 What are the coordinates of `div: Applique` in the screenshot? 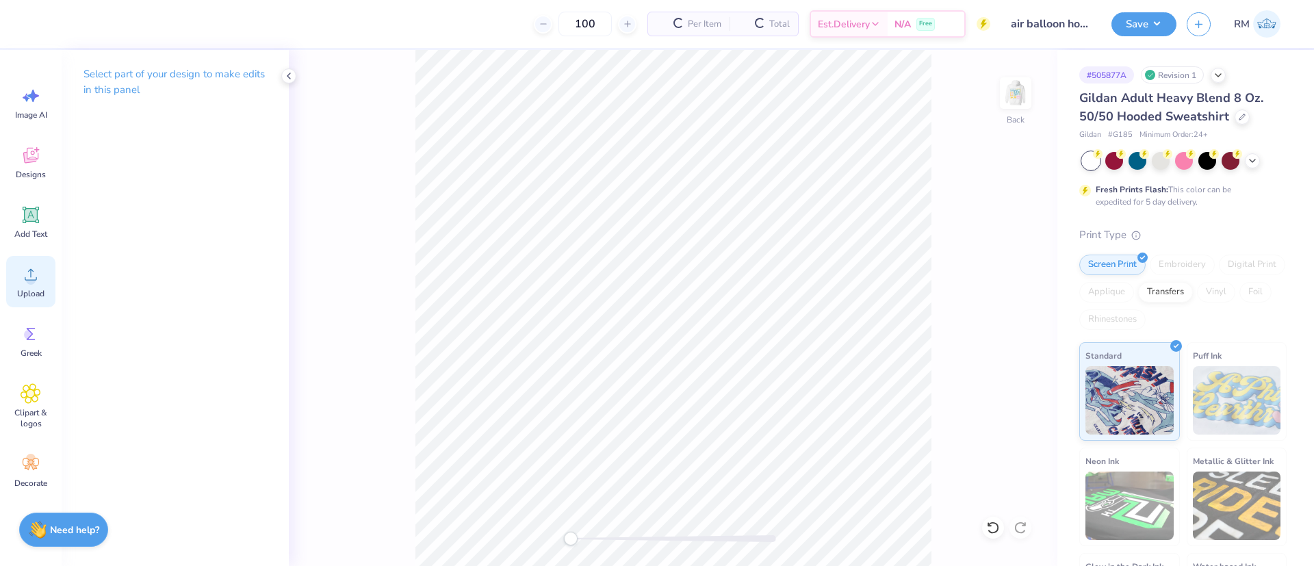 It's located at (1107, 292).